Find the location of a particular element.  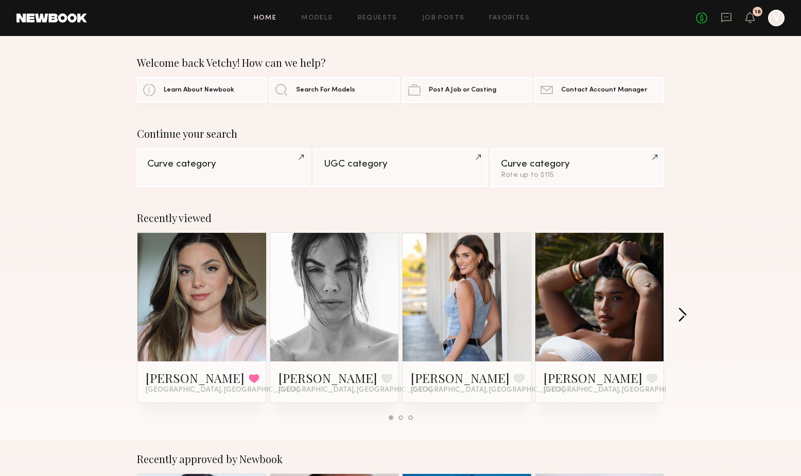

a: V is located at coordinates (776, 18).